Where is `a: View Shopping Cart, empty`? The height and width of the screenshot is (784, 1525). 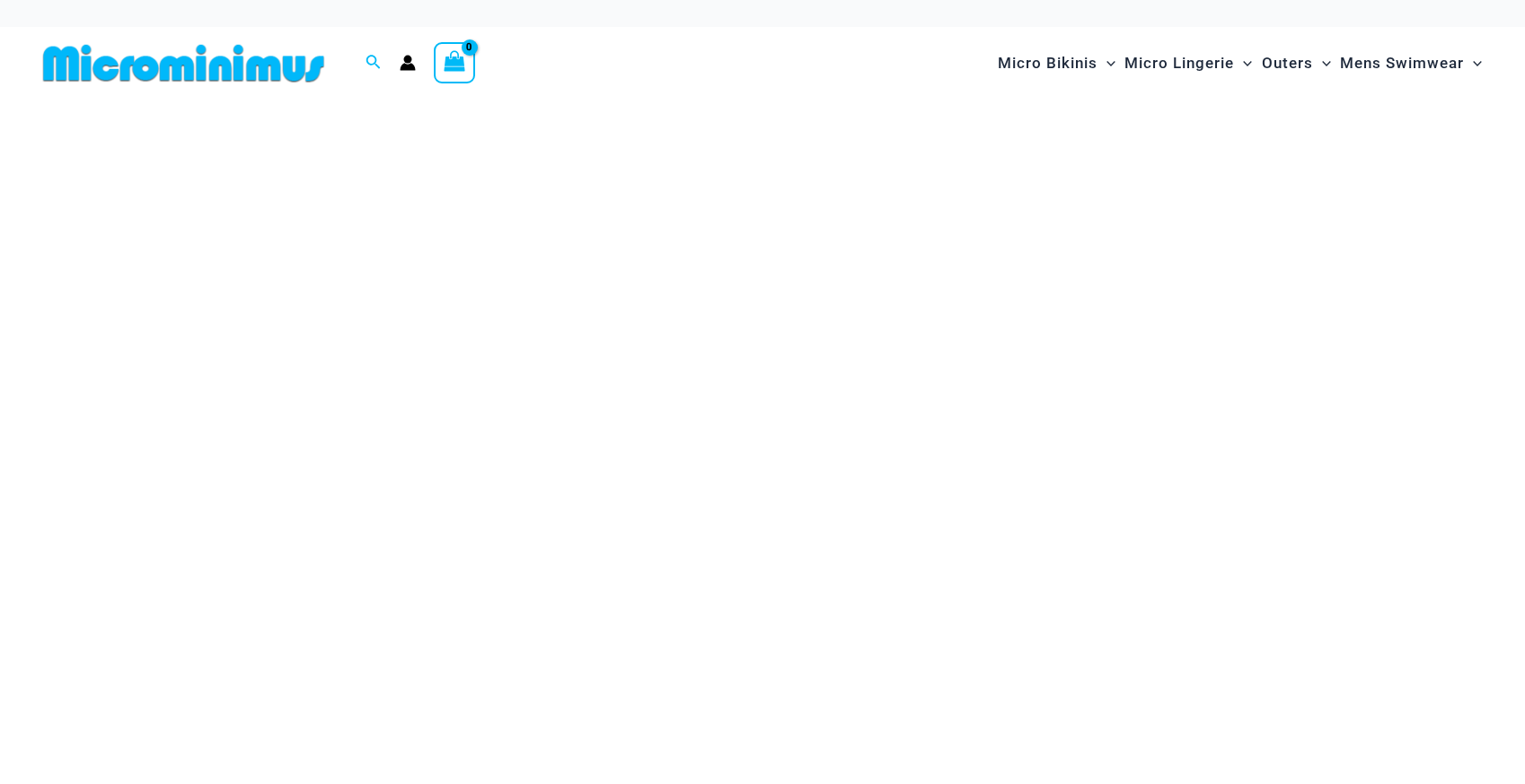 a: View Shopping Cart, empty is located at coordinates (454, 63).